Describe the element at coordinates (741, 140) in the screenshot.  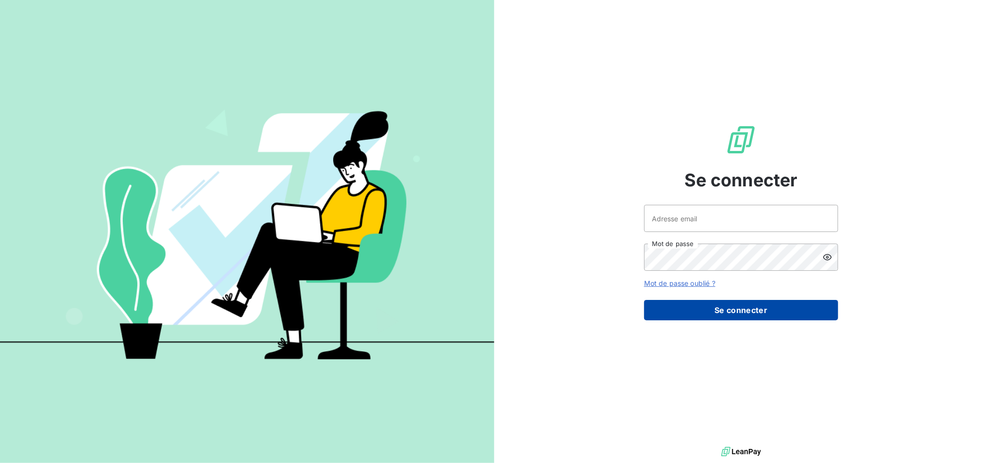
I see `img: Logo LeanPay` at that location.